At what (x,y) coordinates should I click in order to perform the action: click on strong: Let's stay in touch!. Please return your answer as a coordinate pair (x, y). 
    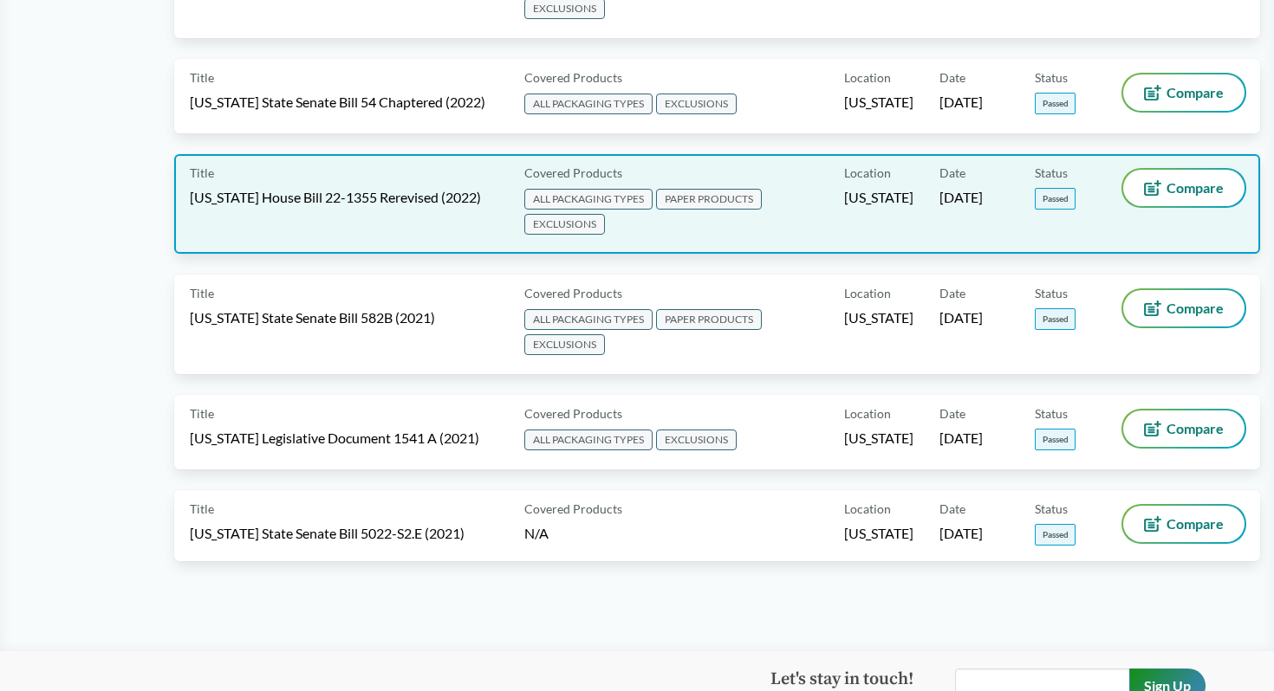
    Looking at the image, I should click on (841, 679).